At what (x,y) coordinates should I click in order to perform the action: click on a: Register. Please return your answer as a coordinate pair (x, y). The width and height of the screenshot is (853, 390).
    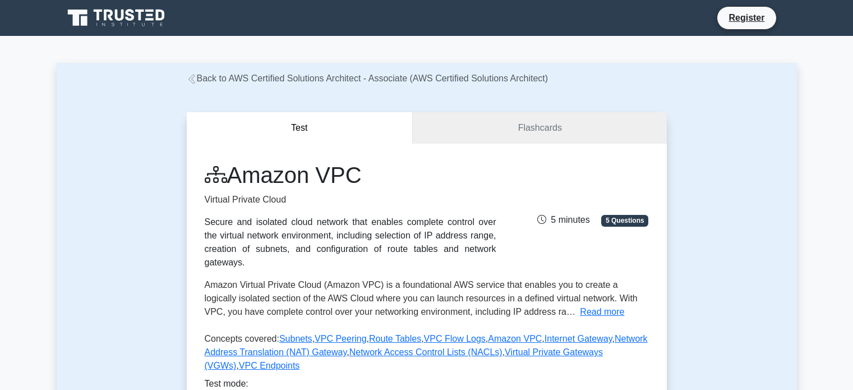
    Looking at the image, I should click on (747, 17).